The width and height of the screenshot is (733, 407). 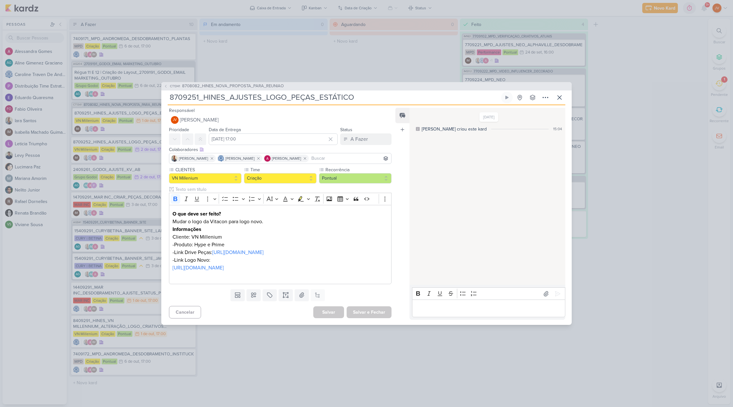 I want to click on button: Pontual, so click(x=355, y=178).